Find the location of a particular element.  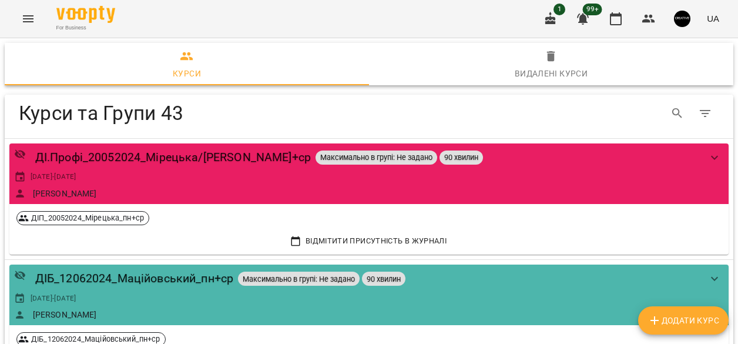

span: UA is located at coordinates (713, 18).